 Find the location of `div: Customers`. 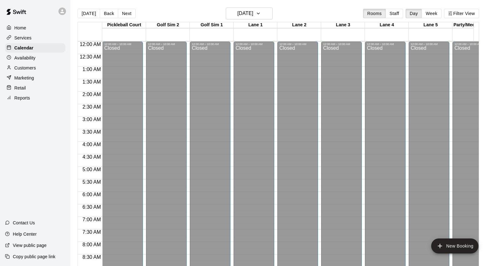

div: Customers is located at coordinates (35, 68).